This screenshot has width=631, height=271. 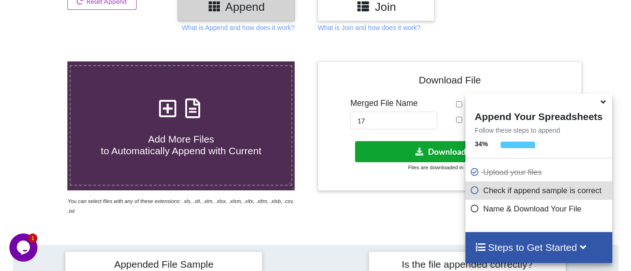 What do you see at coordinates (450, 81) in the screenshot?
I see `h4: Download File` at bounding box center [450, 81].